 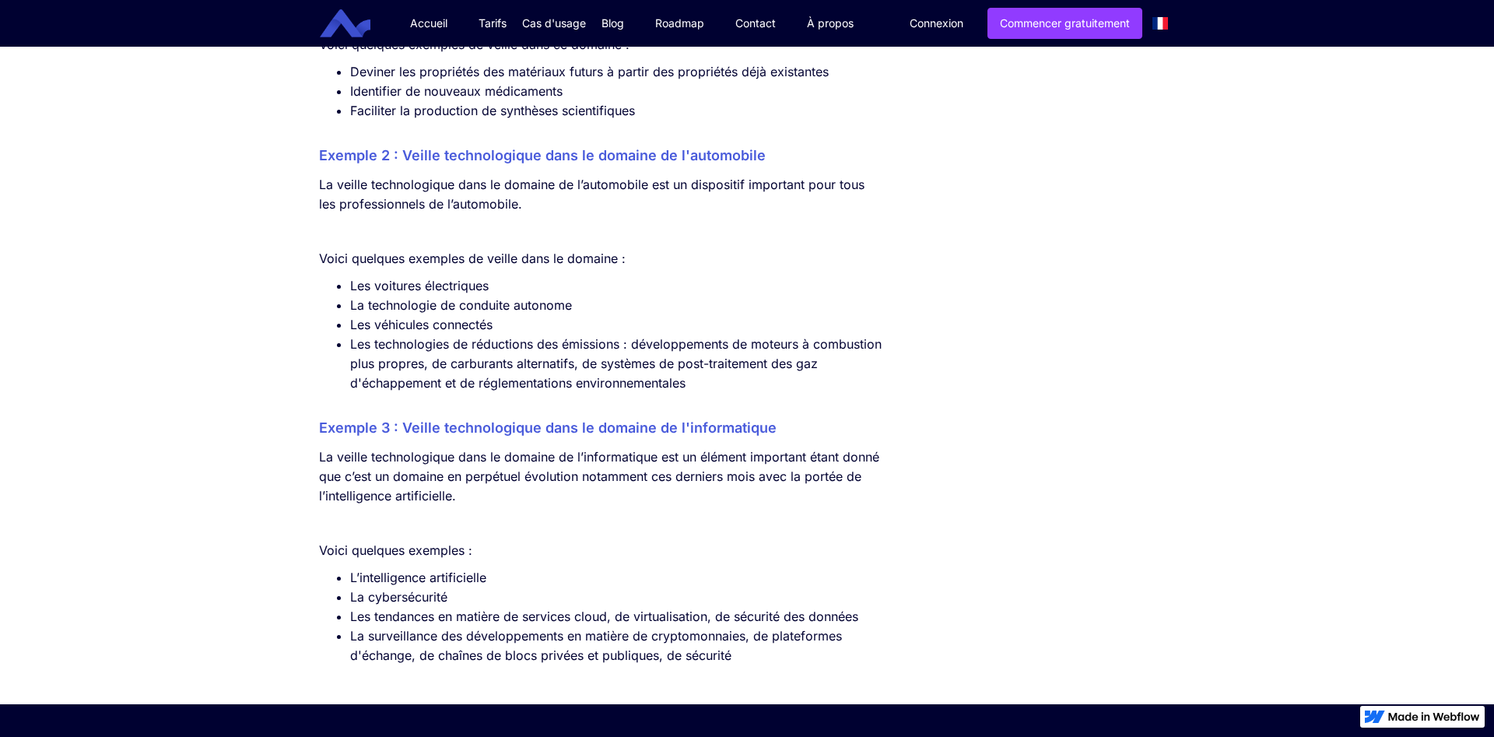 What do you see at coordinates (1434, 717) in the screenshot?
I see `img: Made in Webflow` at bounding box center [1434, 717].